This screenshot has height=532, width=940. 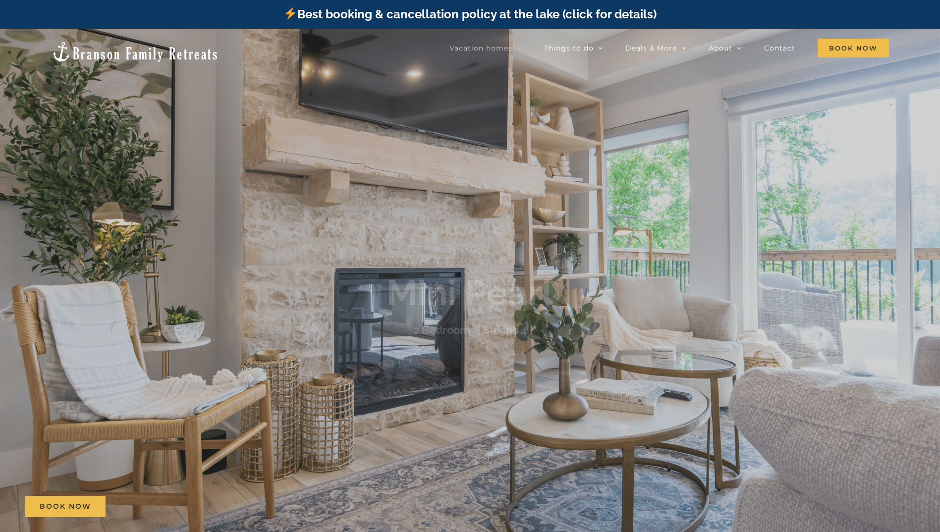 What do you see at coordinates (669, 48) in the screenshot?
I see `nav: Main Menu` at bounding box center [669, 48].